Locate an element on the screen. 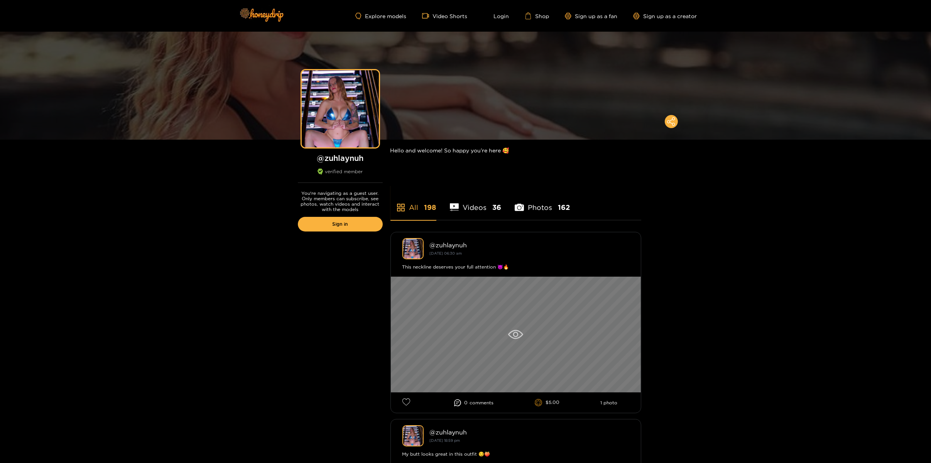  a: Sign in is located at coordinates (340, 224).